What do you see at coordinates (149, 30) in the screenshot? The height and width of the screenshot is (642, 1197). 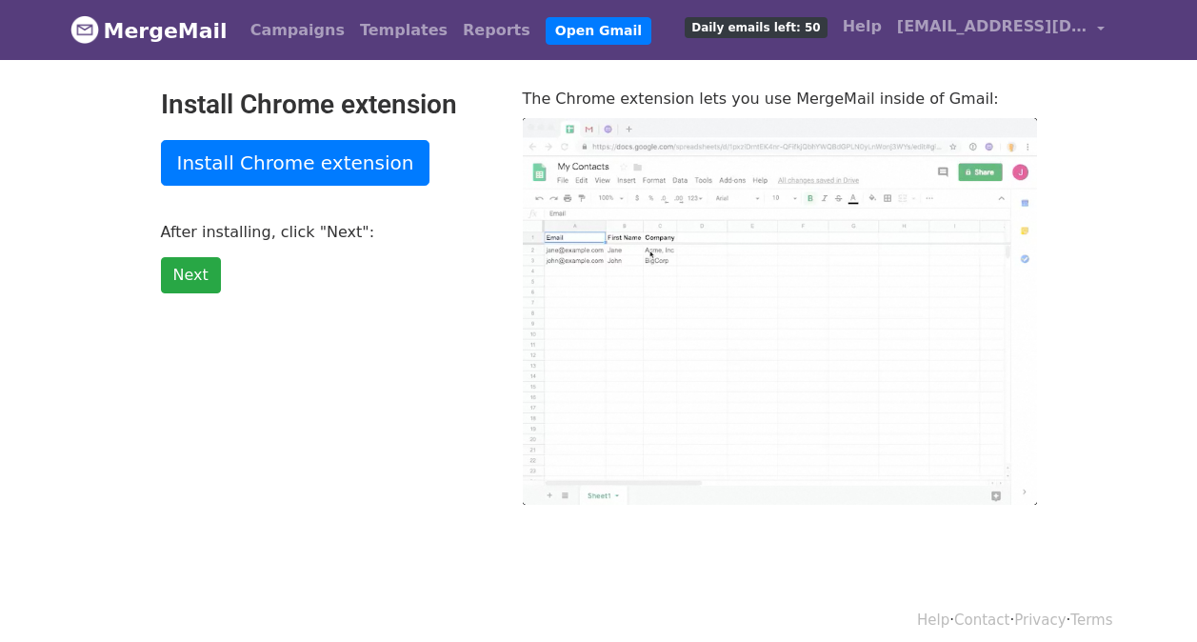 I see `a: MergeMail` at bounding box center [149, 30].